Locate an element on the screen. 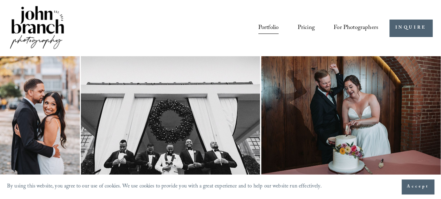  a: INQUIRE is located at coordinates (410, 28).